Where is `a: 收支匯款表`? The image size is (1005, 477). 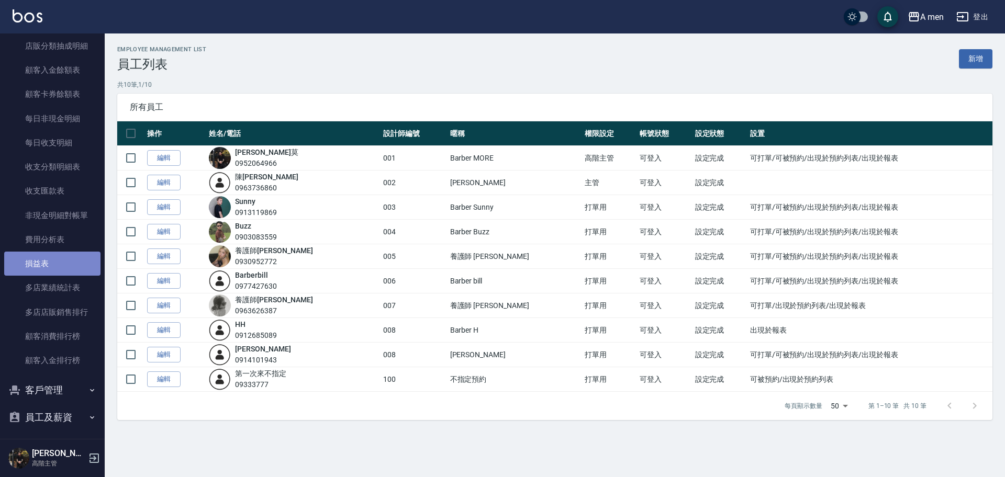
a: 收支匯款表 is located at coordinates (52, 191).